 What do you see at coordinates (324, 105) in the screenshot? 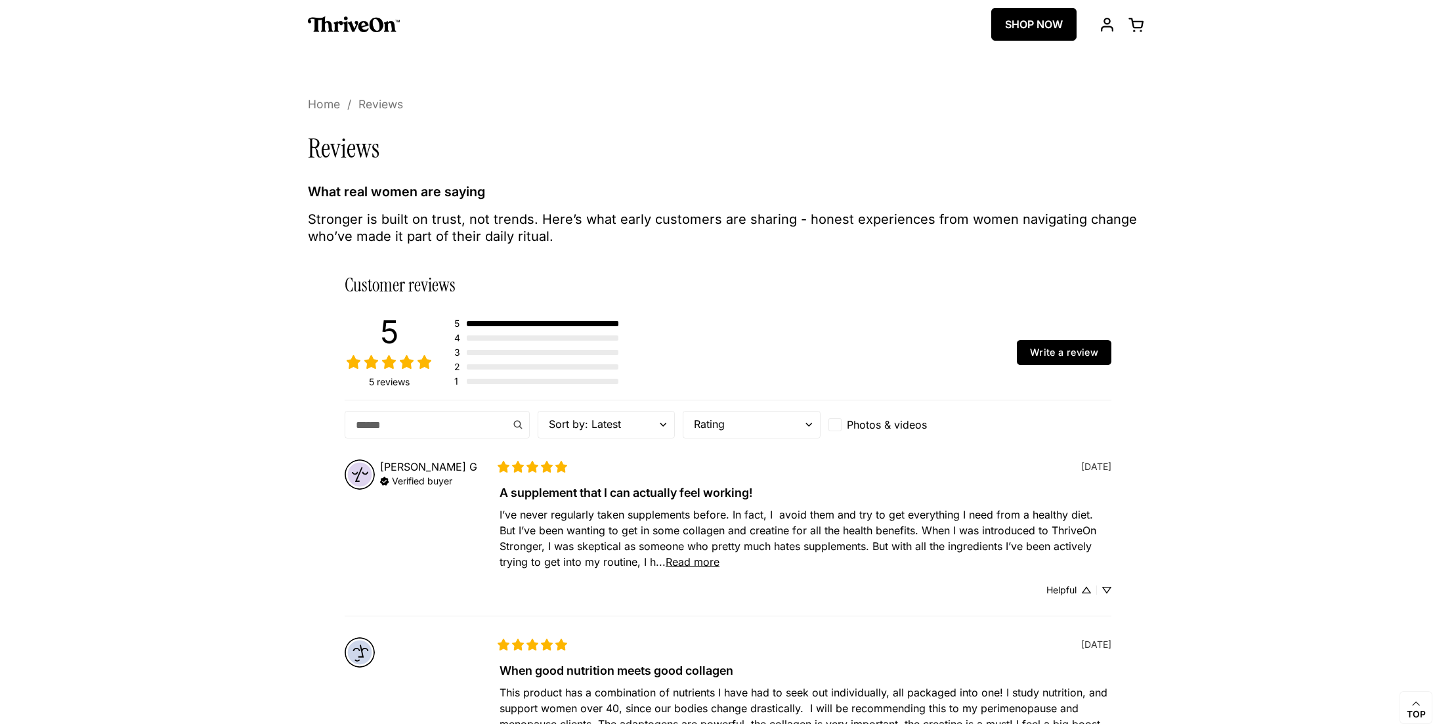
I see `span: Home` at bounding box center [324, 105].